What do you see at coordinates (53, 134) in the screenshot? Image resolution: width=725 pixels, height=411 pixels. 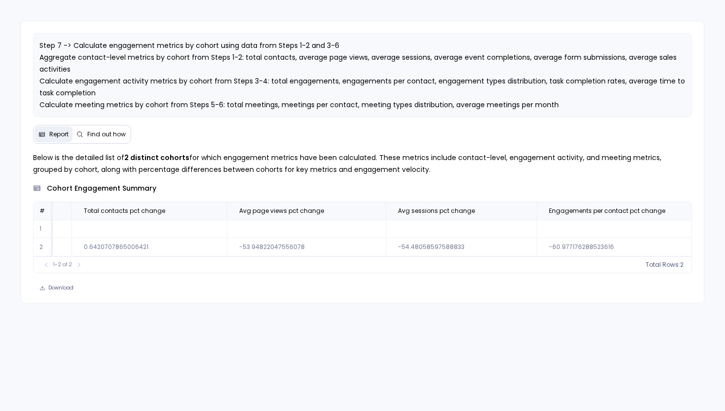 I see `button: Report` at bounding box center [53, 134].